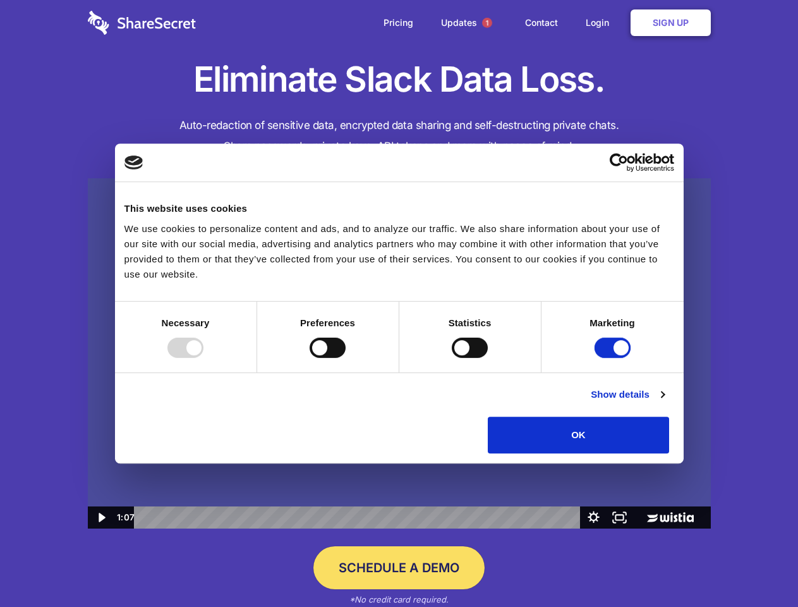 The image size is (798, 607). I want to click on h4: Auto-redaction of sensitive data, encrypted data sharing and self-destructing private chats. Shar..., so click(399, 136).